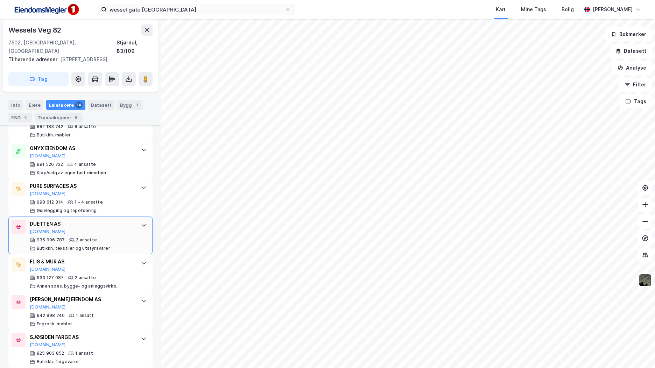 The height and width of the screenshot is (368, 655). I want to click on div: 825 903 852, so click(50, 353).